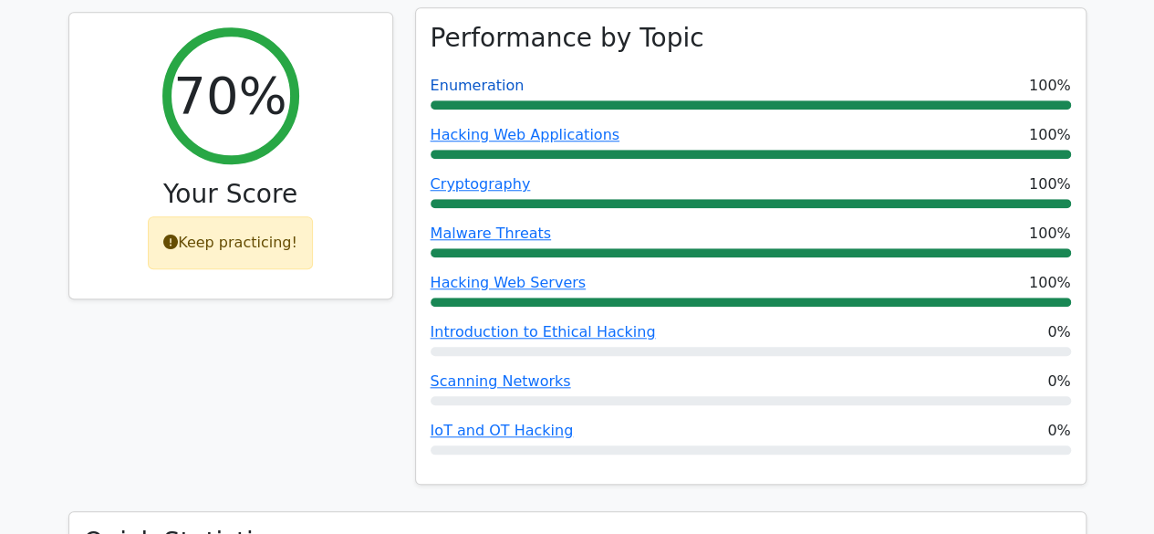 The image size is (1154, 534). Describe the element at coordinates (481, 183) in the screenshot. I see `a: Cryptography` at that location.